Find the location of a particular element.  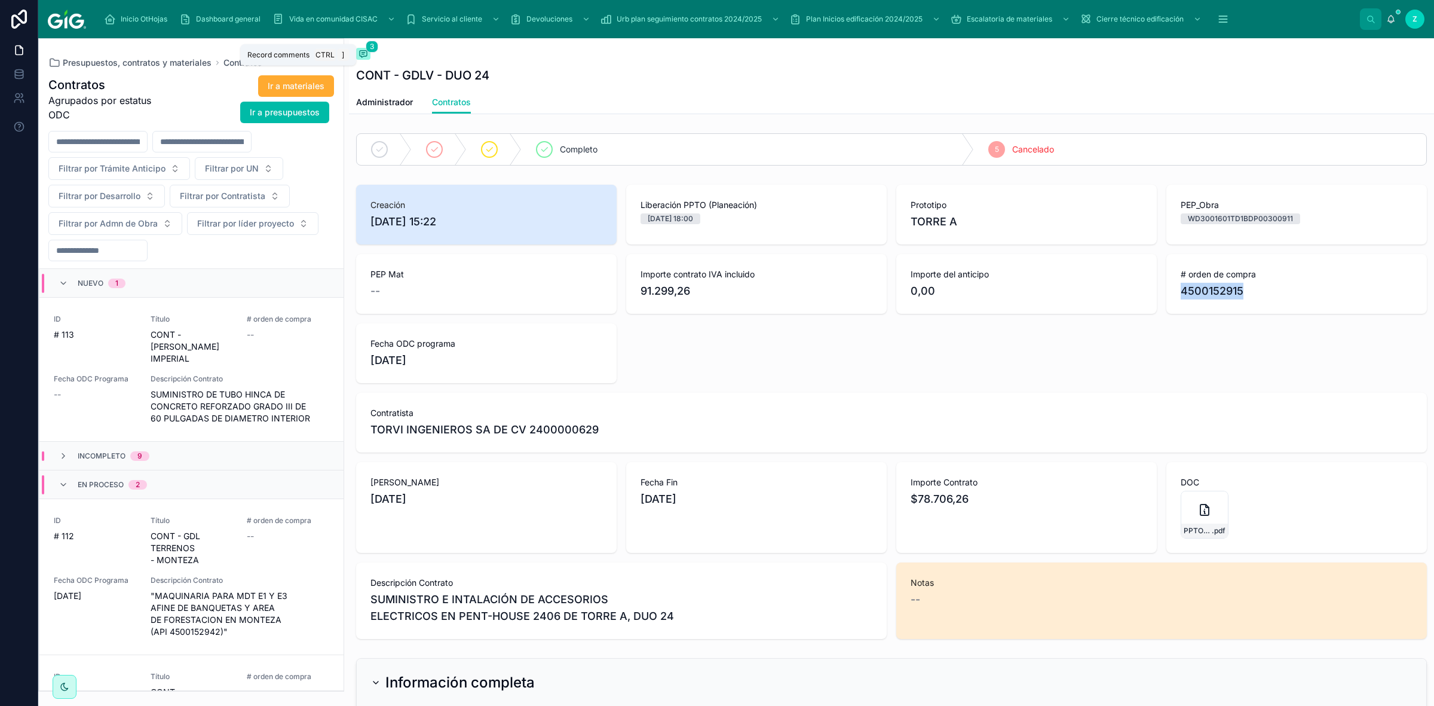

span: # 112 is located at coordinates (95, 536).